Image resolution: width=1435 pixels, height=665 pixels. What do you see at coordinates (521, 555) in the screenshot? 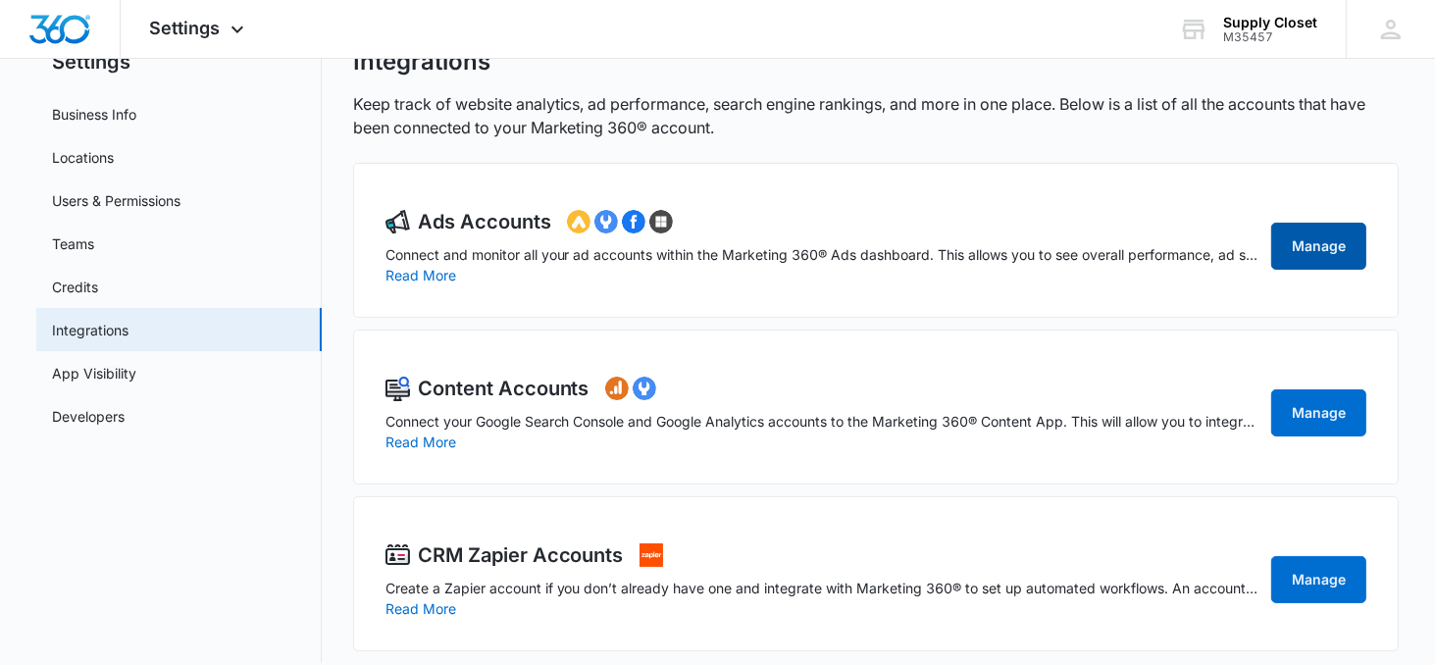
I see `h2: CRM Zapier Accounts` at bounding box center [521, 555].